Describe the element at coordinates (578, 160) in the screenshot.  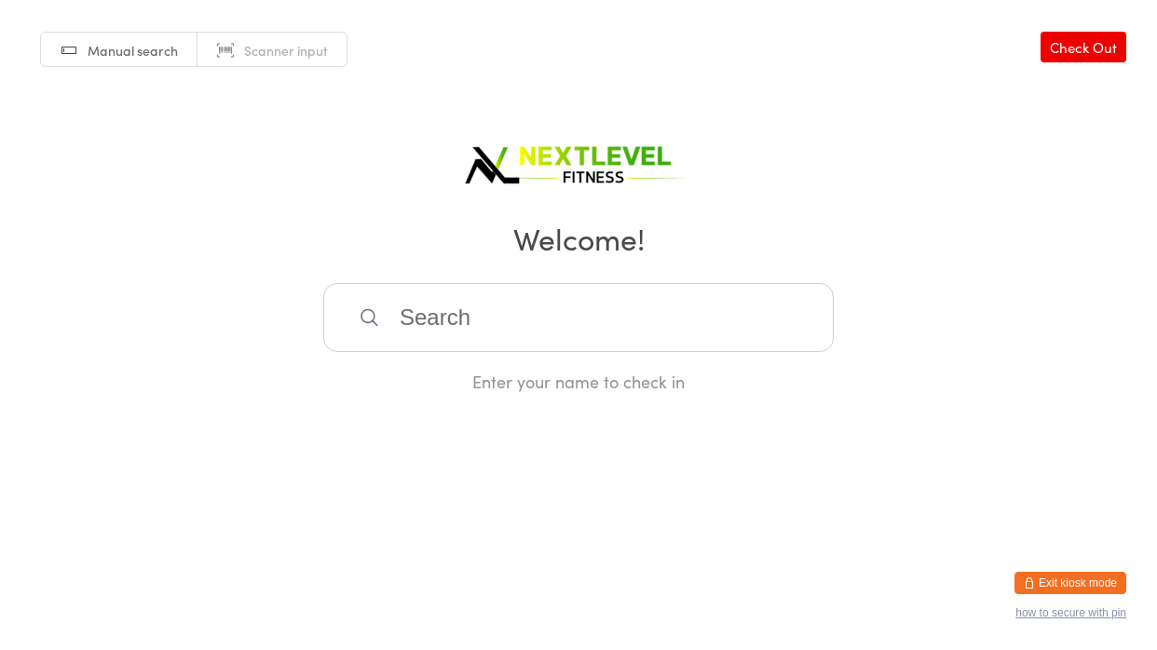
I see `img: Next Level Fitness` at that location.